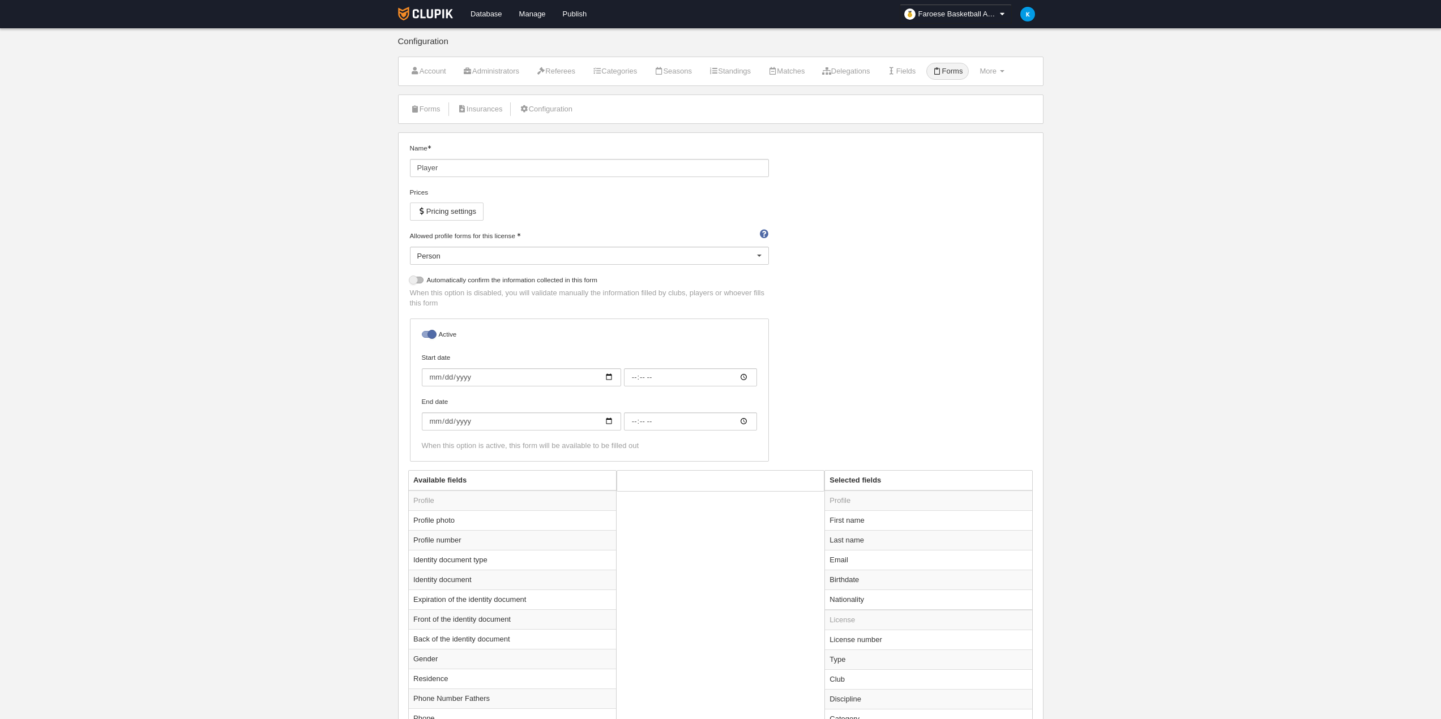 Image resolution: width=1441 pixels, height=719 pixels. I want to click on label: Active, so click(589, 336).